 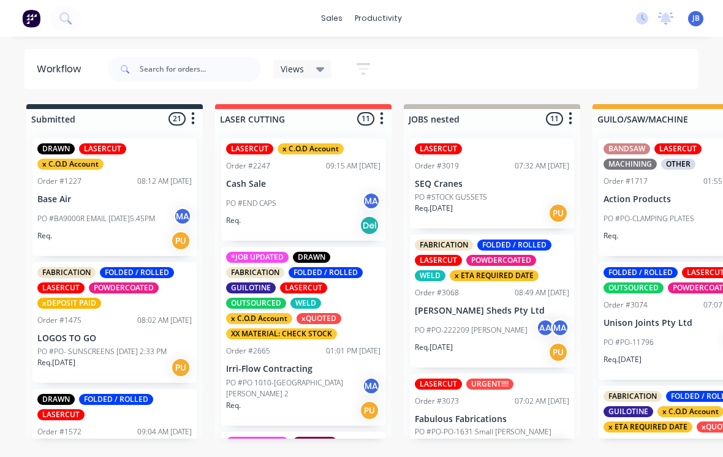 I want to click on div: Order #2665, so click(x=248, y=351).